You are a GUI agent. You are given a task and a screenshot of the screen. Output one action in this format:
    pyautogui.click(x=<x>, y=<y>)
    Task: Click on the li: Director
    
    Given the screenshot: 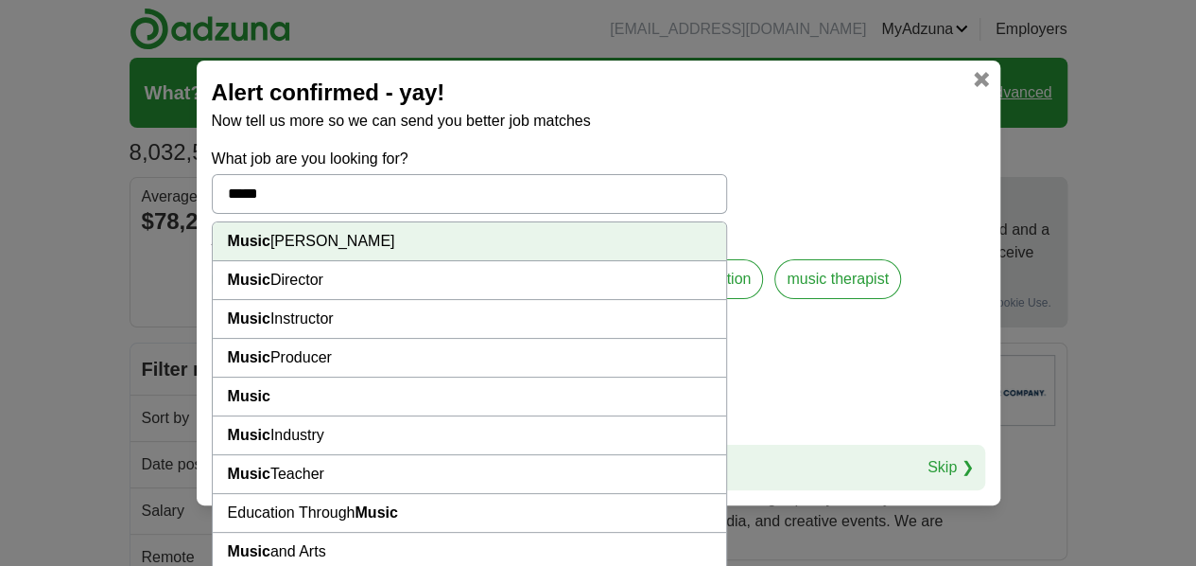 What is the action you would take?
    pyautogui.click(x=469, y=280)
    